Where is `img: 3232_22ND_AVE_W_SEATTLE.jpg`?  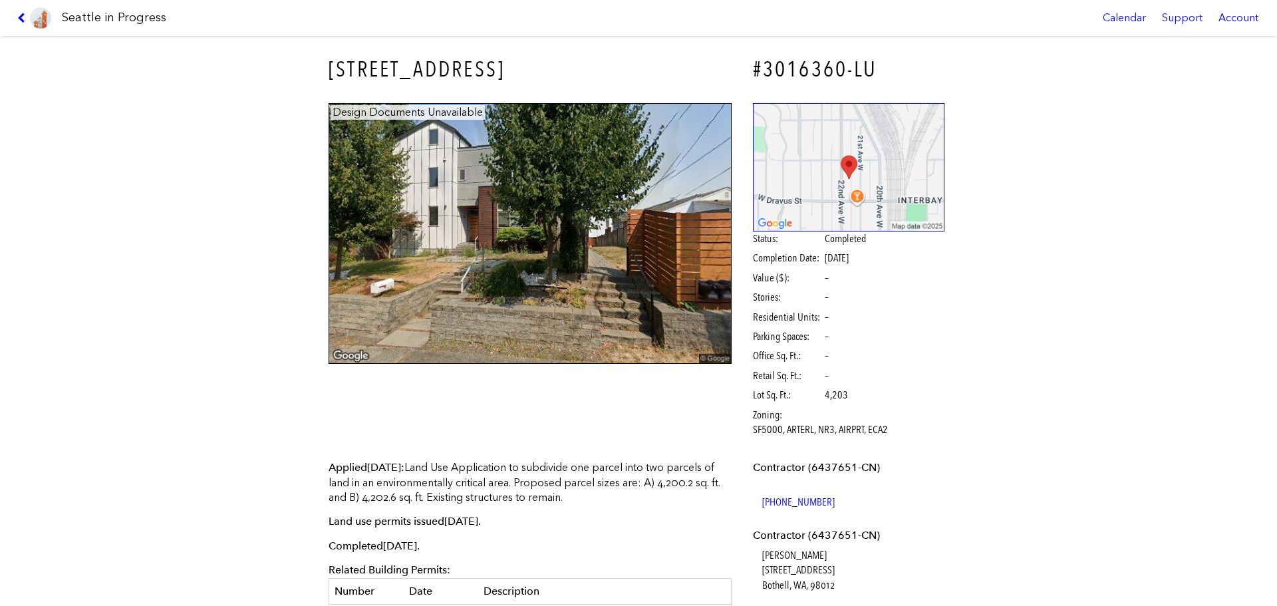 img: 3232_22ND_AVE_W_SEATTLE.jpg is located at coordinates (530, 234).